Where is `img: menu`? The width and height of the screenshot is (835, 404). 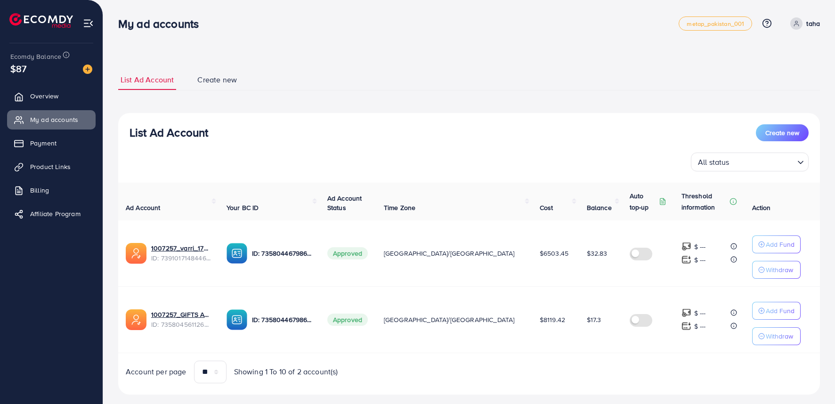 img: menu is located at coordinates (88, 23).